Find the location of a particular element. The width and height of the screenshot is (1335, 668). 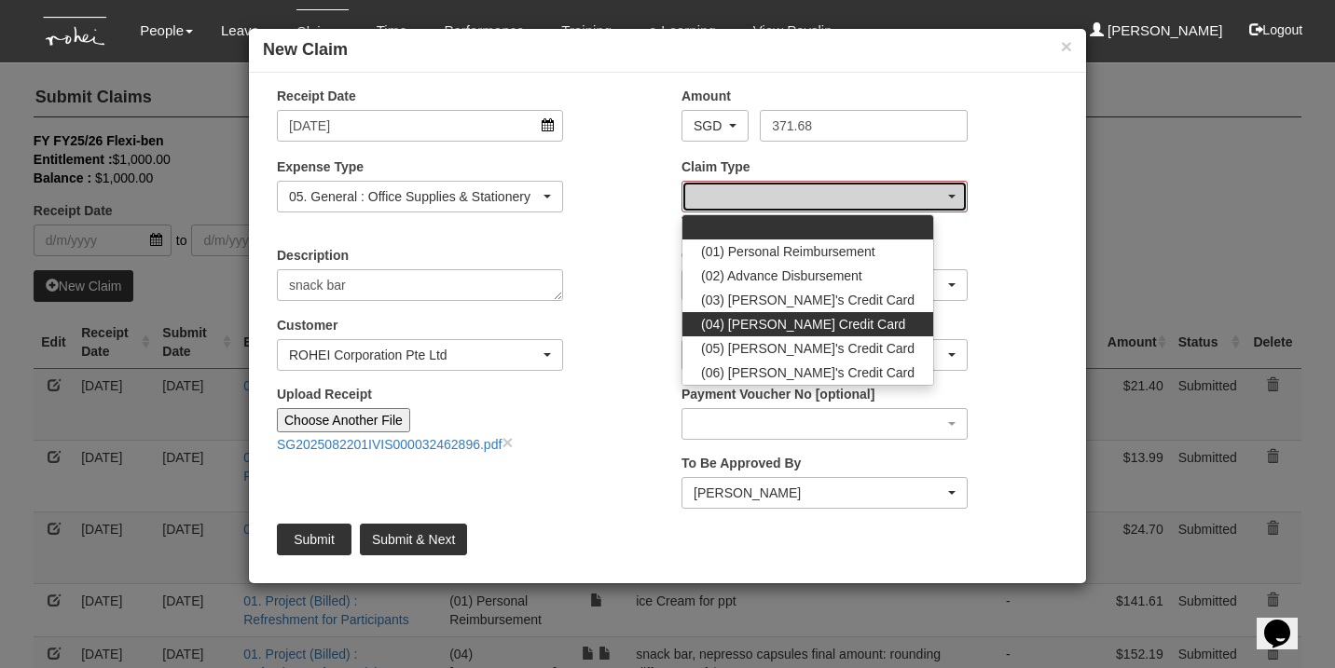

label: To Be Approved By is located at coordinates (741, 463).